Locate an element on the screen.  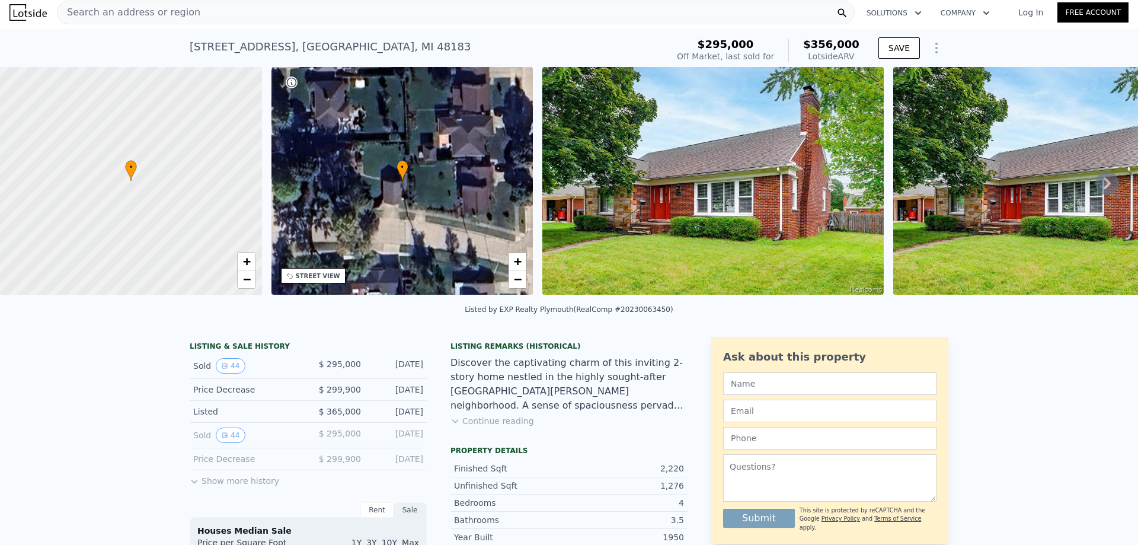
div: 2,220 is located at coordinates (627, 468).